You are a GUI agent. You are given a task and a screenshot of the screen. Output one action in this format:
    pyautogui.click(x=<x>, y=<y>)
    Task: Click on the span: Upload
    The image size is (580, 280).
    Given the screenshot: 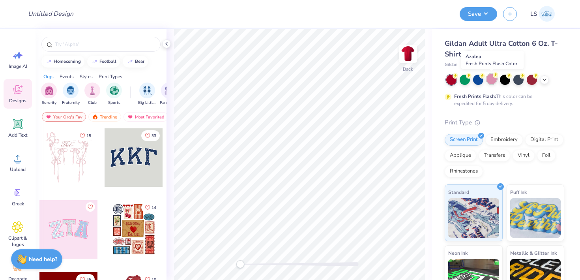 What is the action you would take?
    pyautogui.click(x=18, y=169)
    